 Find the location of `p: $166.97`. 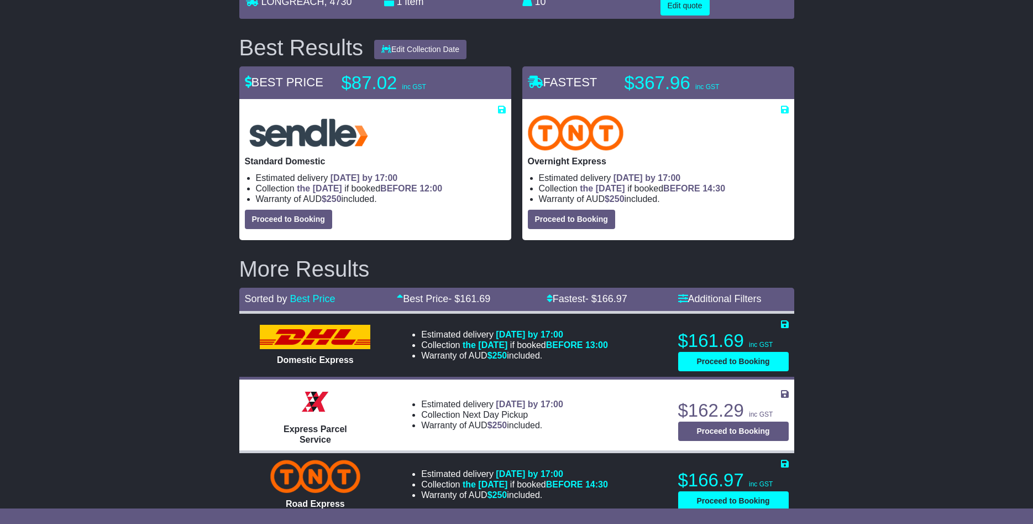

p: $166.97 is located at coordinates (734, 480).